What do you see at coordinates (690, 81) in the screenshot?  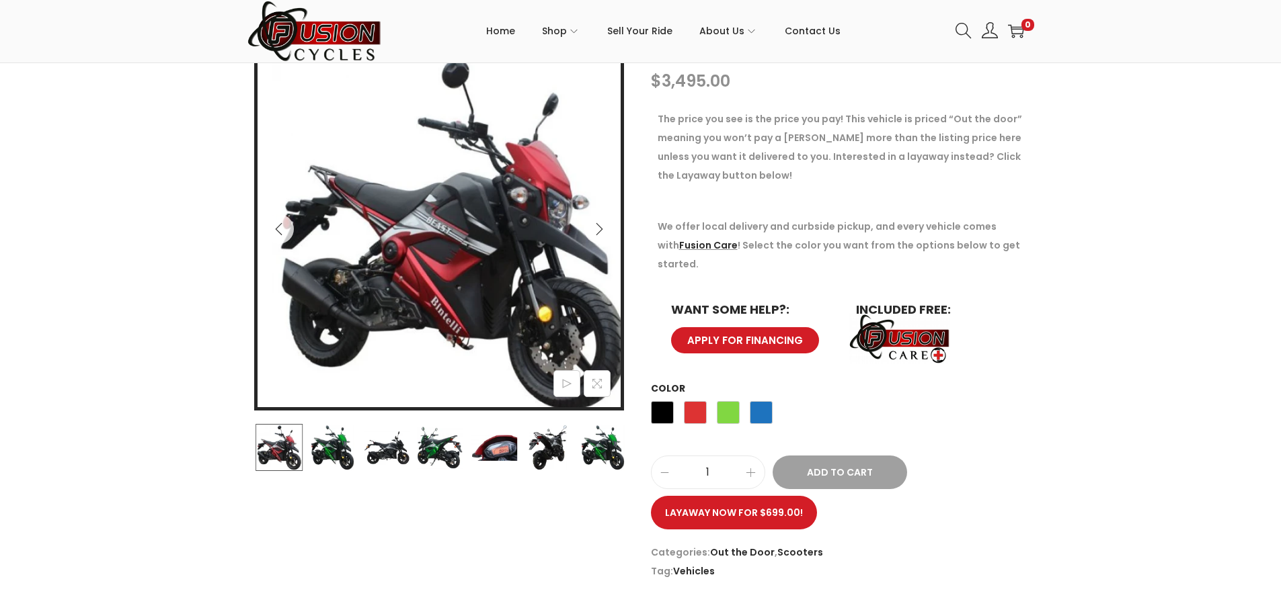 I see `bdi: 3,495.00` at bounding box center [690, 81].